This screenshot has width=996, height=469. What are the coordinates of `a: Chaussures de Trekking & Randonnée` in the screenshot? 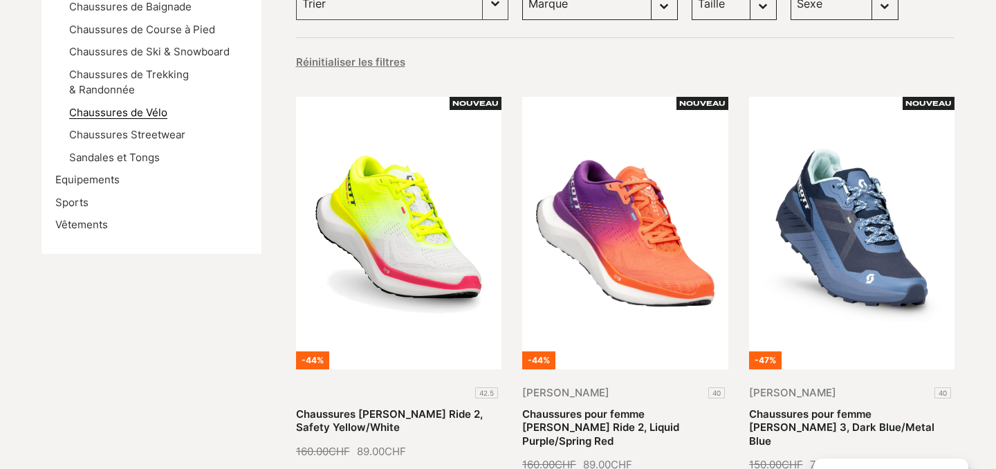 It's located at (129, 82).